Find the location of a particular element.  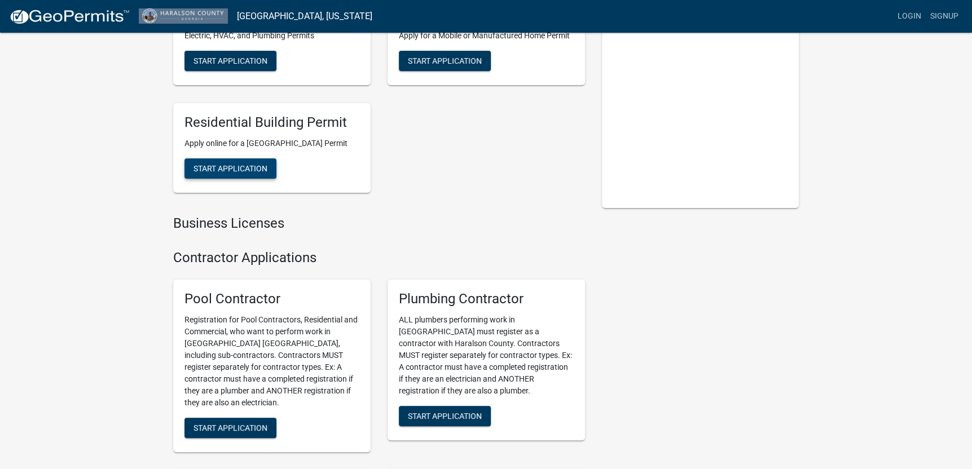

p: Electric, HVAC, and Plumbing Permits is located at coordinates (272, 36).